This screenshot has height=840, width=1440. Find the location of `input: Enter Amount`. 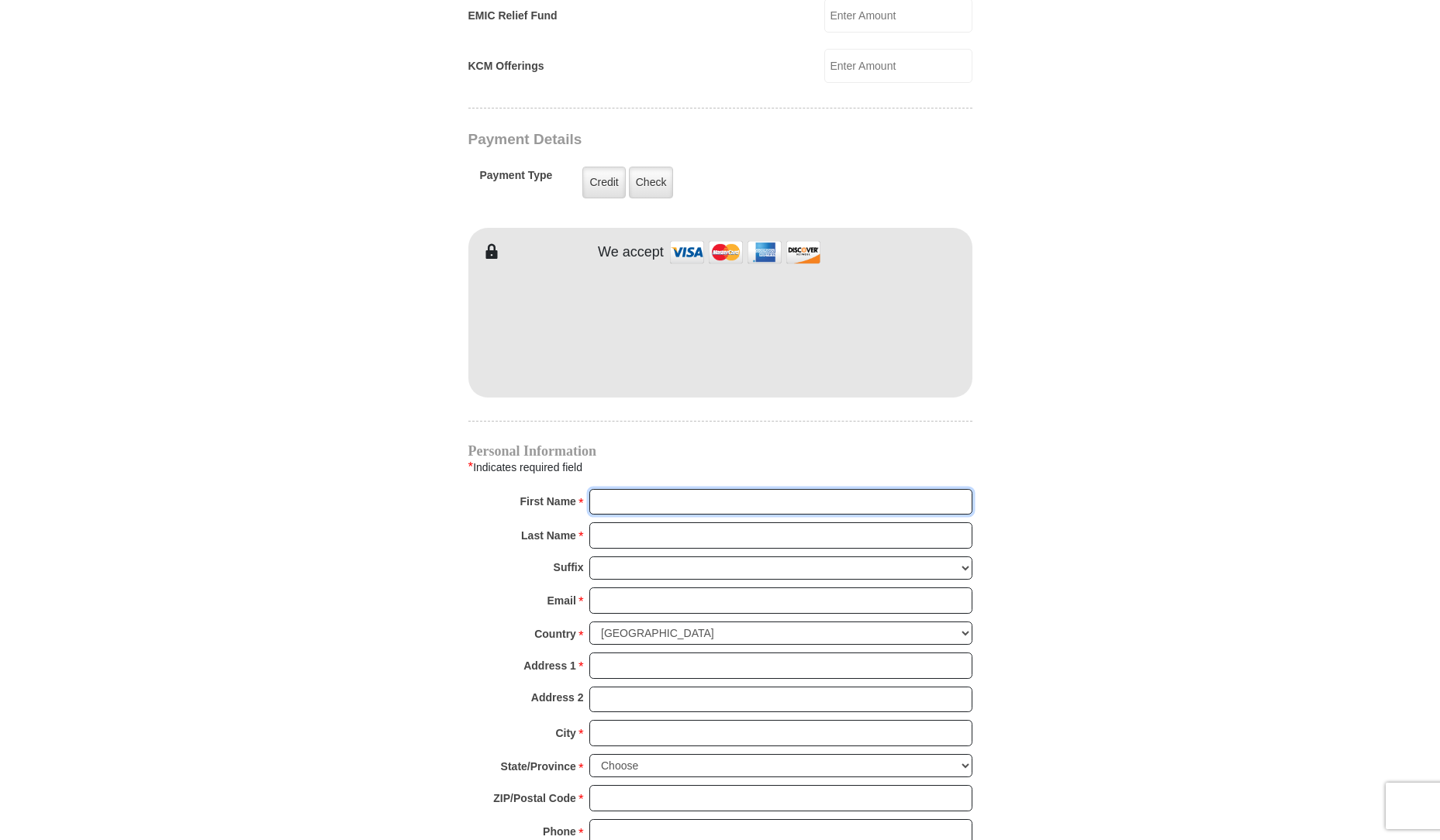

input: Enter Amount is located at coordinates (898, 66).